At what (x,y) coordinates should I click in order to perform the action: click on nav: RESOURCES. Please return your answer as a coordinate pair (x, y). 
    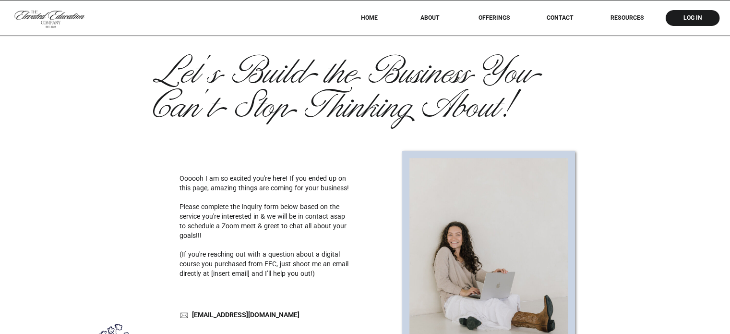
    Looking at the image, I should click on (627, 18).